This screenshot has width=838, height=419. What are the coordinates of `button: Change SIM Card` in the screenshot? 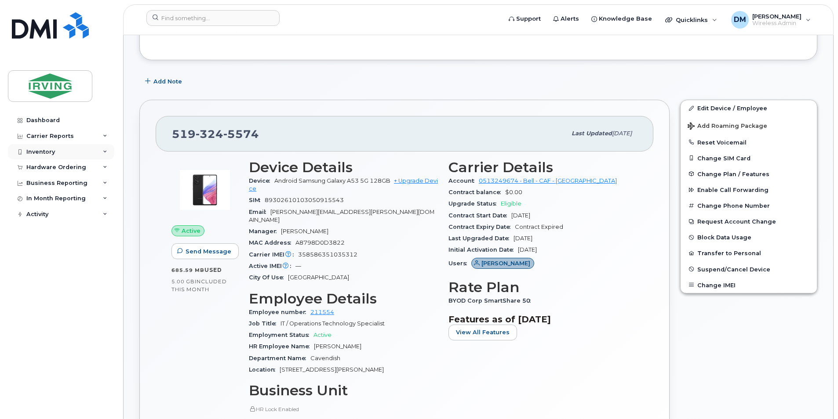 It's located at (749, 158).